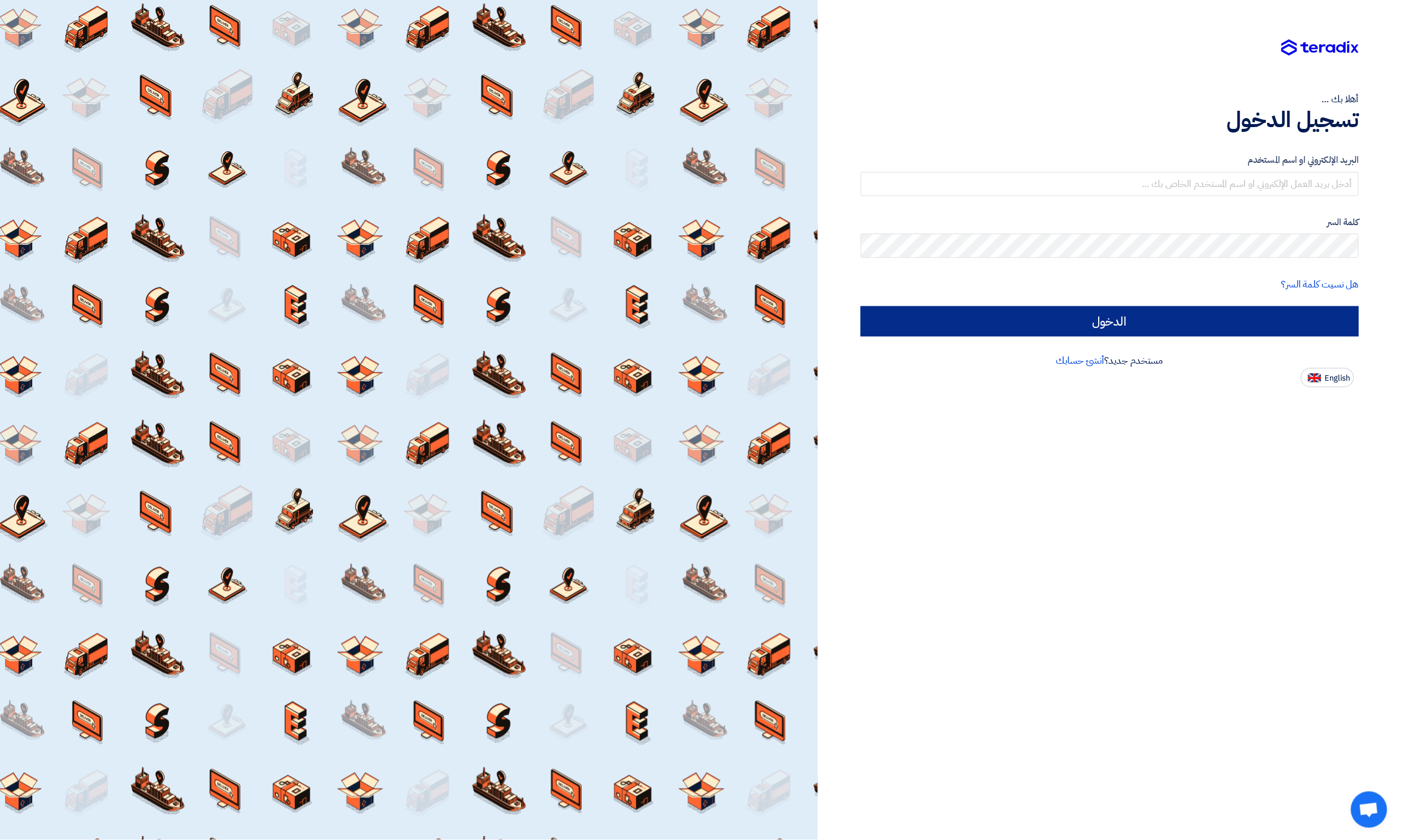 This screenshot has height=840, width=1402. What do you see at coordinates (1109, 222) in the screenshot?
I see `label: كلمة السر` at bounding box center [1109, 222].